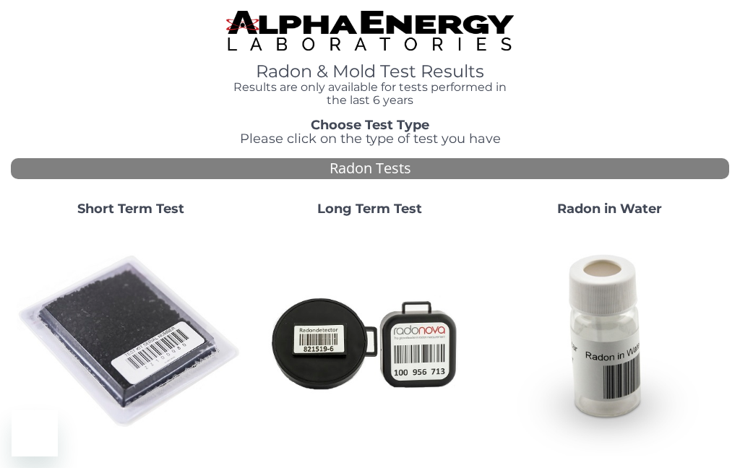 This screenshot has height=468, width=740. Describe the element at coordinates (131, 209) in the screenshot. I see `strong: Short Term Test` at that location.